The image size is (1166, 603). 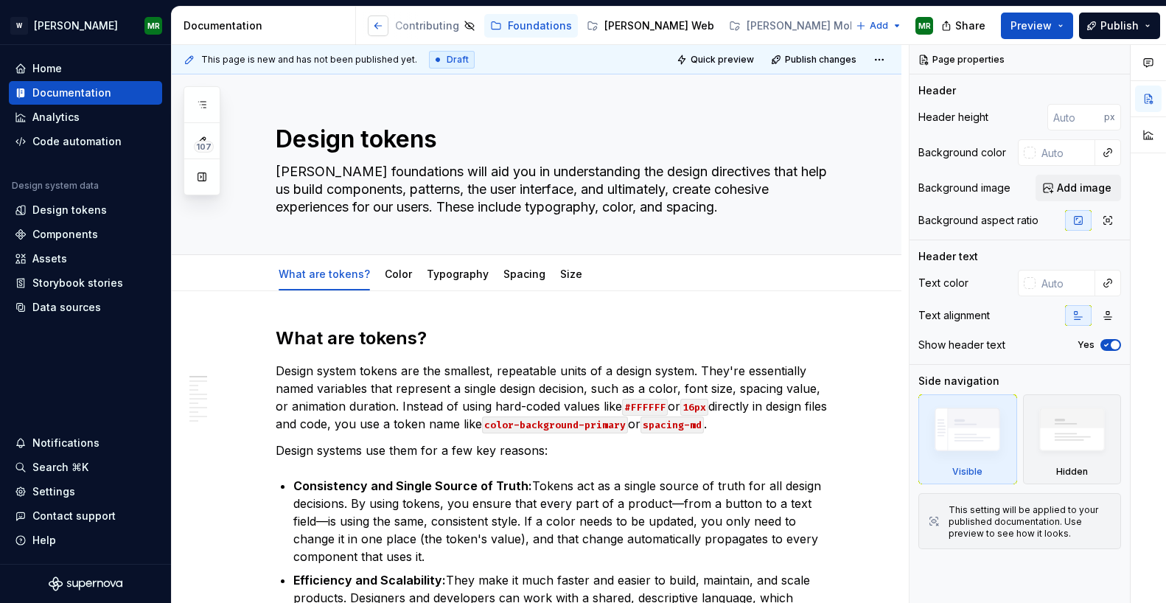 What do you see at coordinates (54, 491) in the screenshot?
I see `div: Settings` at bounding box center [54, 491].